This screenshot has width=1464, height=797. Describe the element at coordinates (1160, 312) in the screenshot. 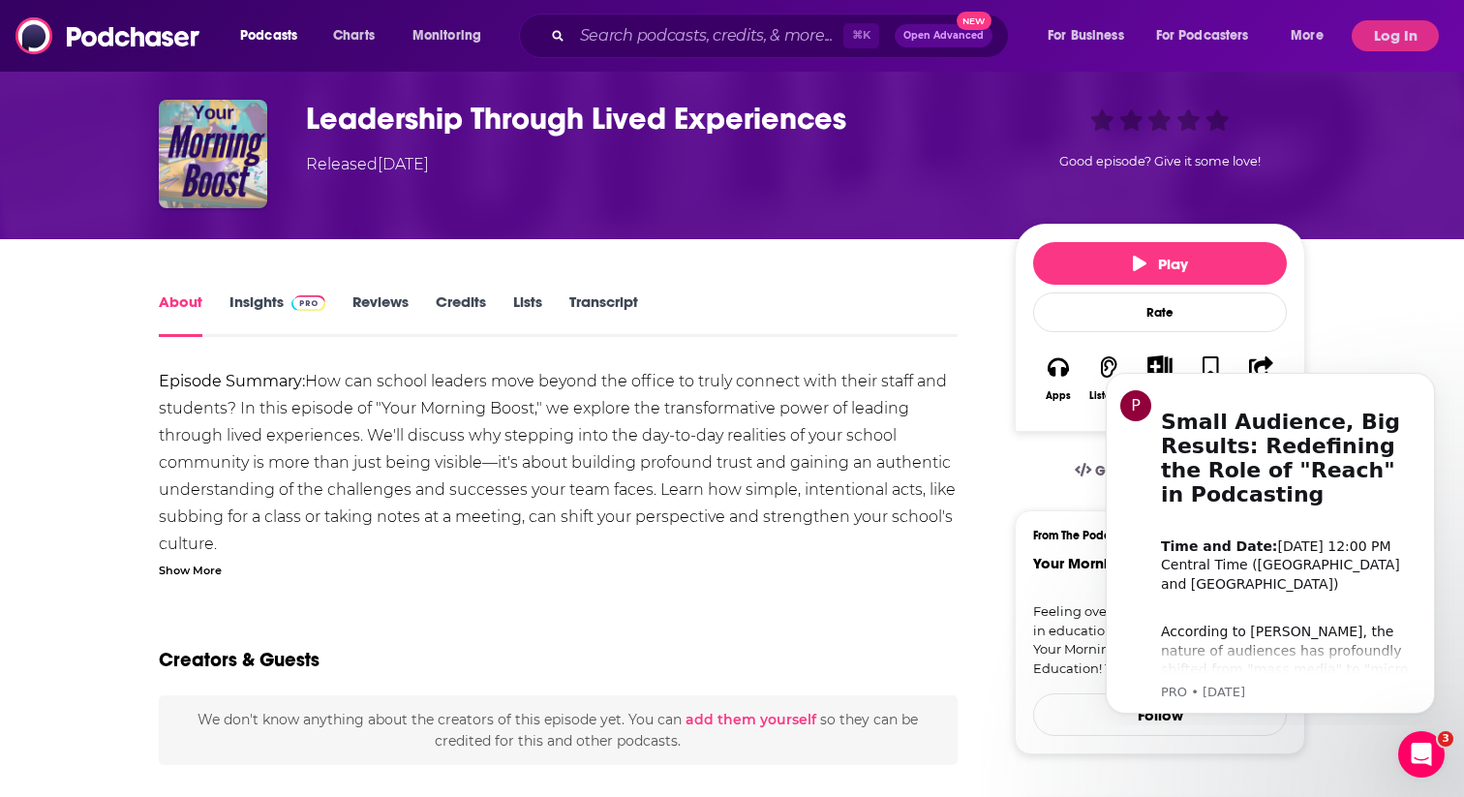

I see `div: Rate` at that location.